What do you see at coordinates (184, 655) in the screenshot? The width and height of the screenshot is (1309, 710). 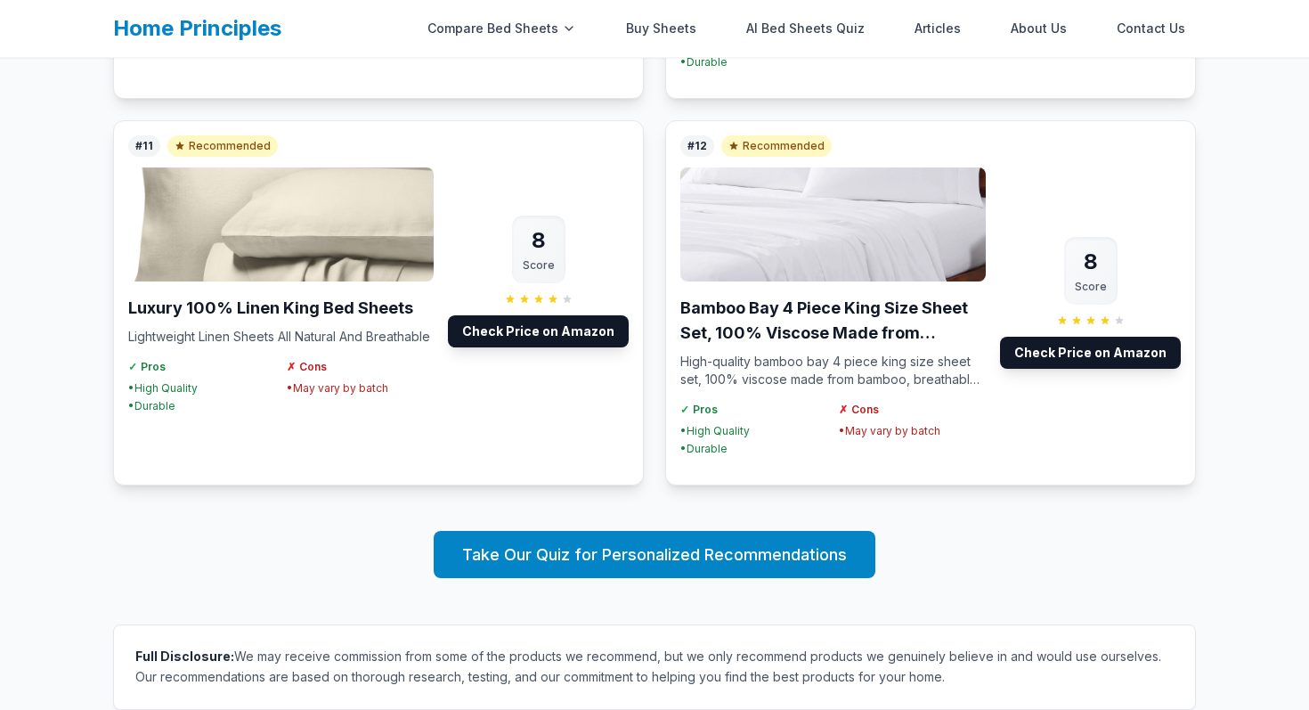 I see `strong: Full Disclosure:` at bounding box center [184, 655].